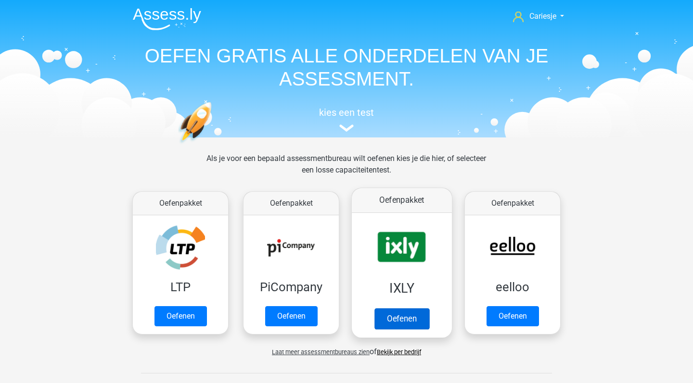 The image size is (693, 383). Describe the element at coordinates (346, 348) in the screenshot. I see `div: of` at that location.